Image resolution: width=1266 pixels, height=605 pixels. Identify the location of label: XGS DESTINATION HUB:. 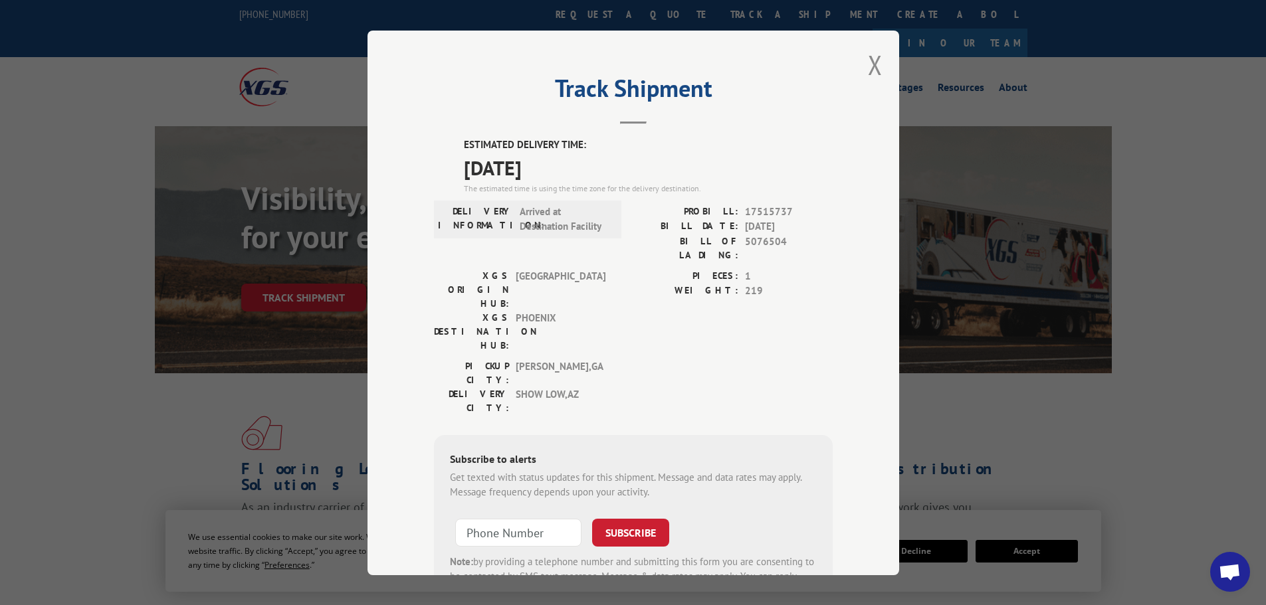
(471, 331).